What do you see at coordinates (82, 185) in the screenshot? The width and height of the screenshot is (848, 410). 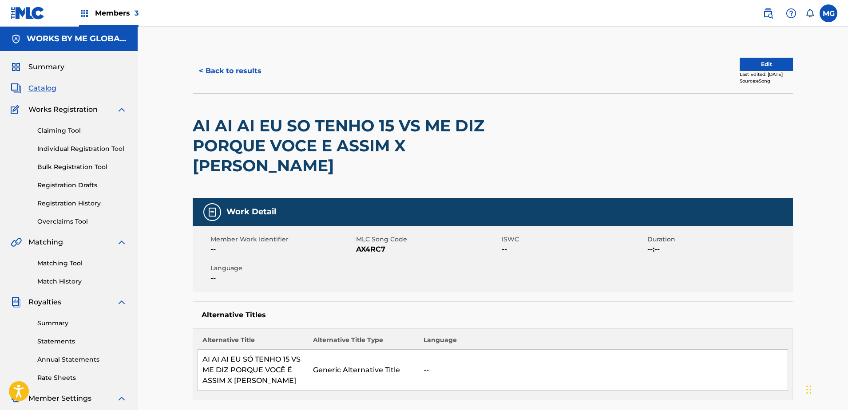 I see `a: Registration Drafts` at bounding box center [82, 185].